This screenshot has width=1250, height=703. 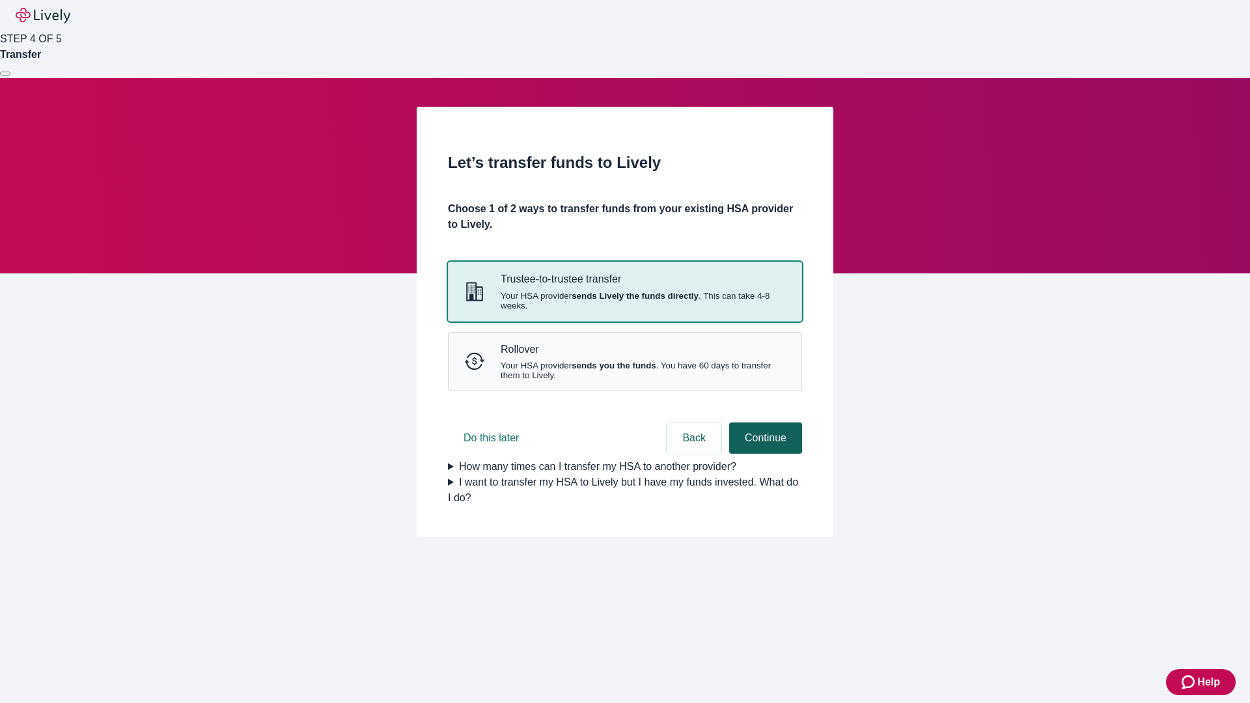 What do you see at coordinates (643, 370) in the screenshot?
I see `span: Your HSA provider . You have 60 days to transfer them to Lively.` at bounding box center [643, 370].